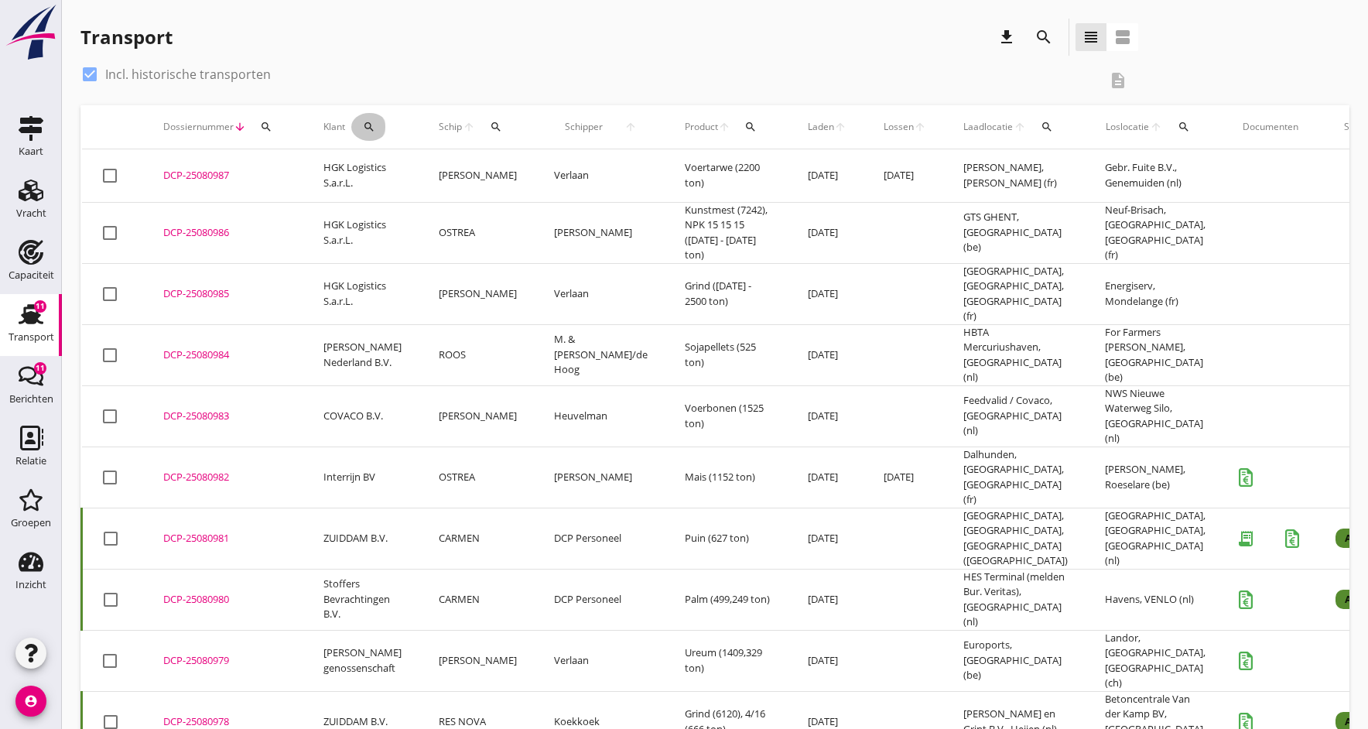 Image resolution: width=1368 pixels, height=729 pixels. What do you see at coordinates (362, 477) in the screenshot?
I see `td: Interrijn BV` at bounding box center [362, 477].